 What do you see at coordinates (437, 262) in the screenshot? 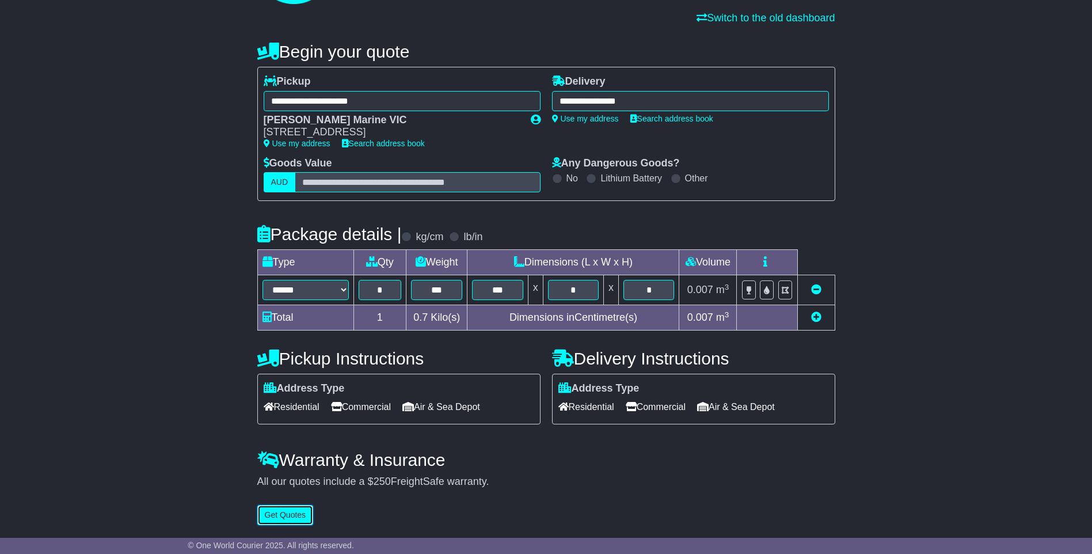
I see `td: Weight` at bounding box center [437, 262].